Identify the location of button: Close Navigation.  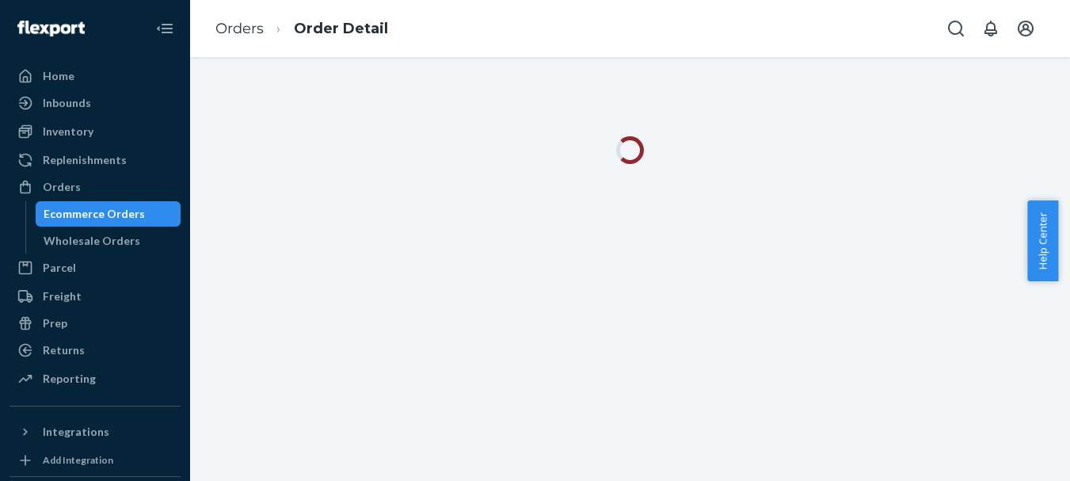
(165, 28).